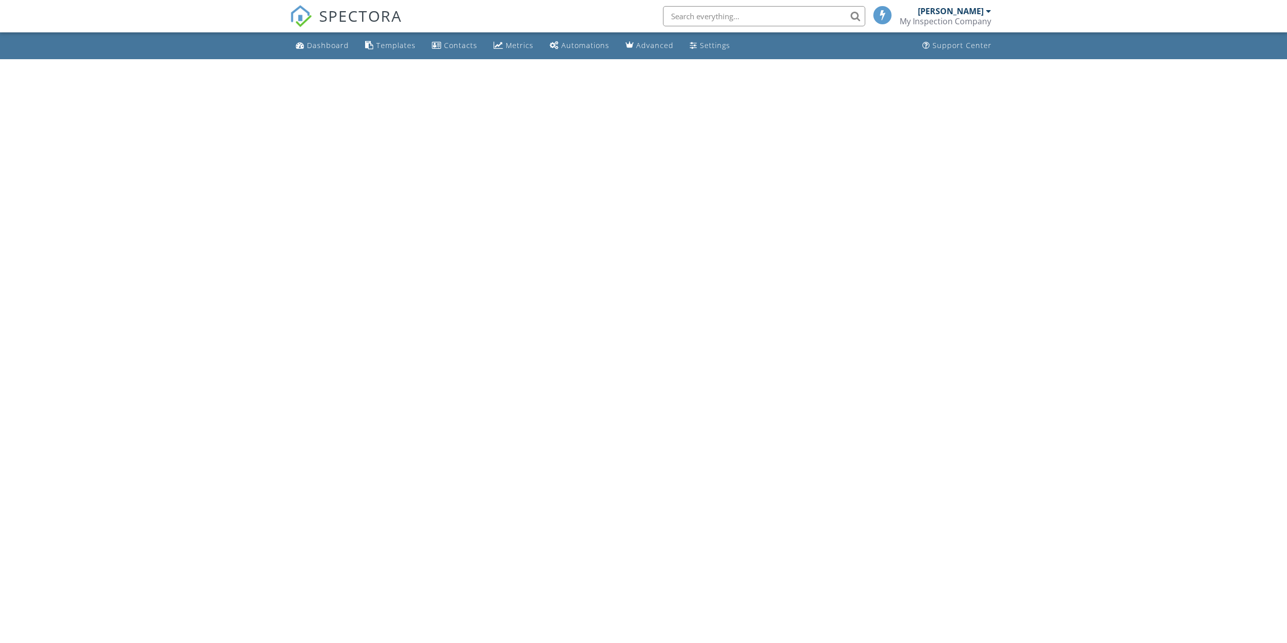  I want to click on div: Dashboard, so click(328, 45).